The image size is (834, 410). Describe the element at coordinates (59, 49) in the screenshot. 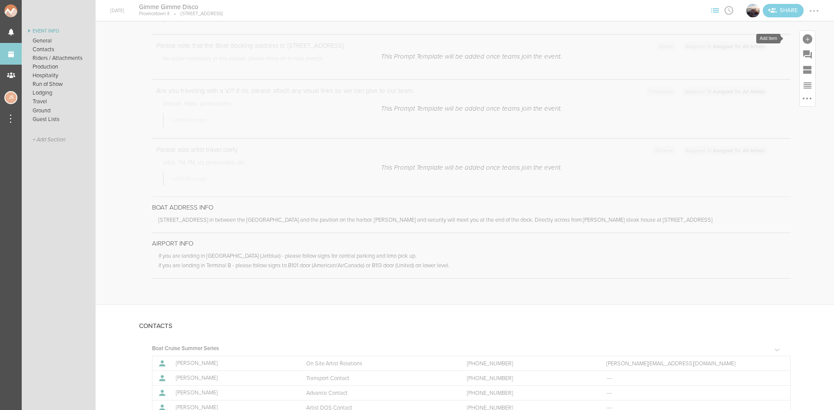

I see `a: Contacts` at that location.